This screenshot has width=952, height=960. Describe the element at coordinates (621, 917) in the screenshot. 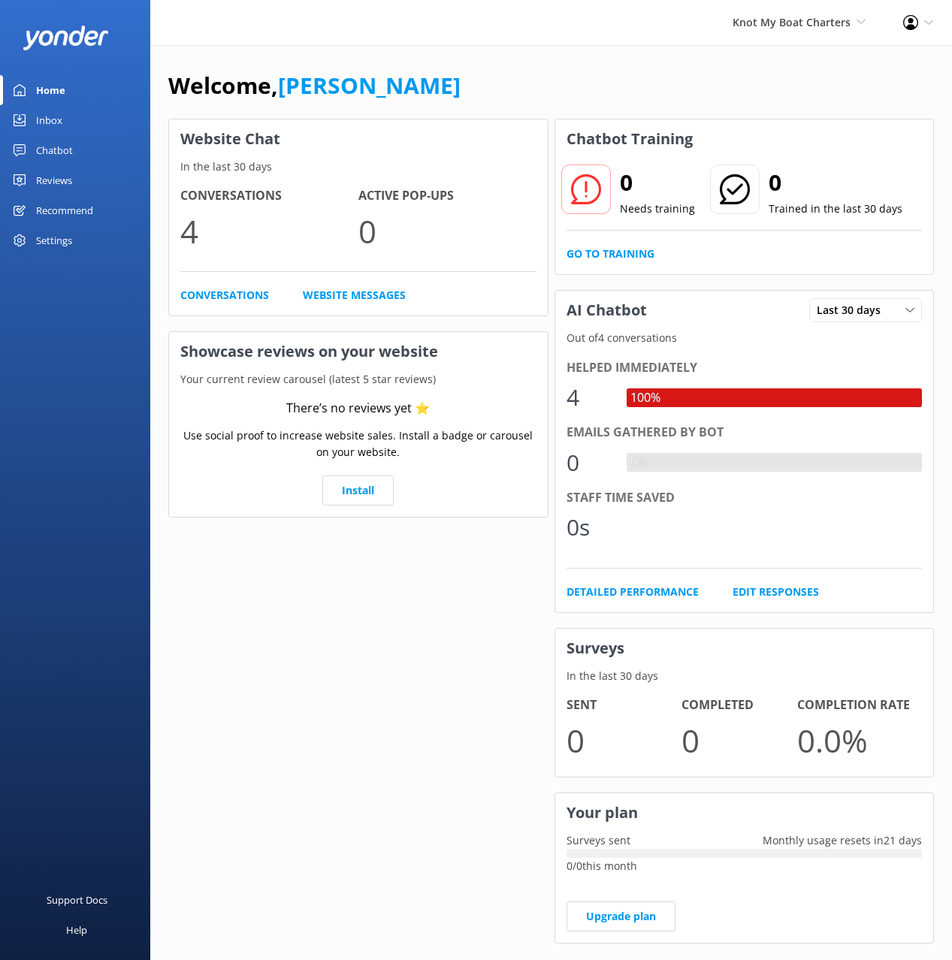

I see `a: Upgrade plan` at that location.